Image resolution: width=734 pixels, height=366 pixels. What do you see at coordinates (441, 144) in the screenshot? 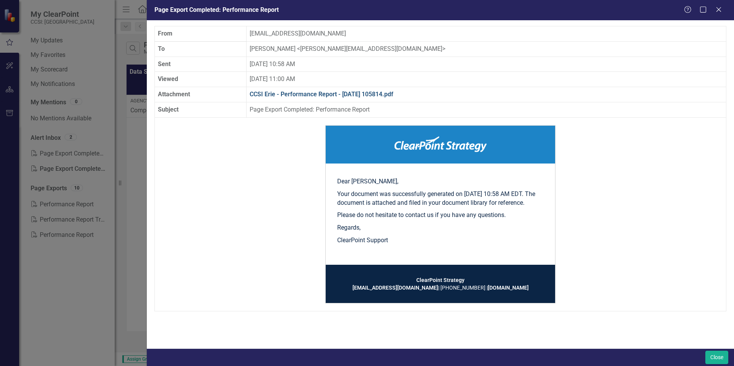
I see `img: ClearPoint Strategy` at bounding box center [441, 144].